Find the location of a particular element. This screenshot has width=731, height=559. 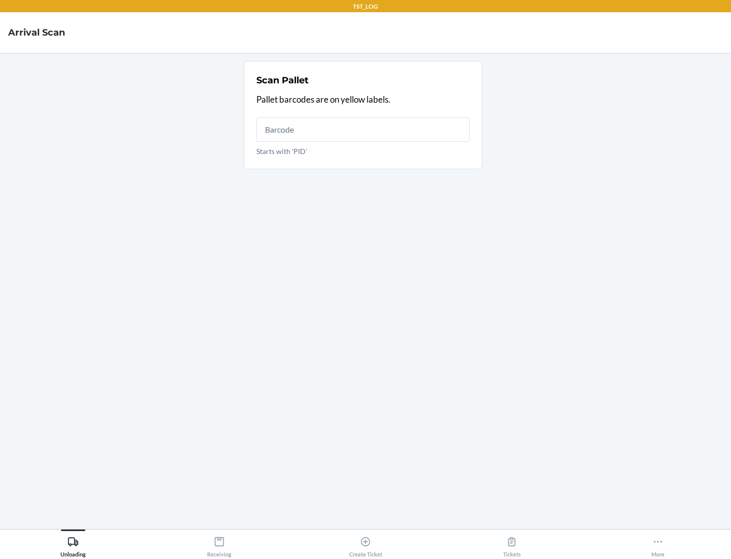

div: Create Ticket is located at coordinates (366, 544).